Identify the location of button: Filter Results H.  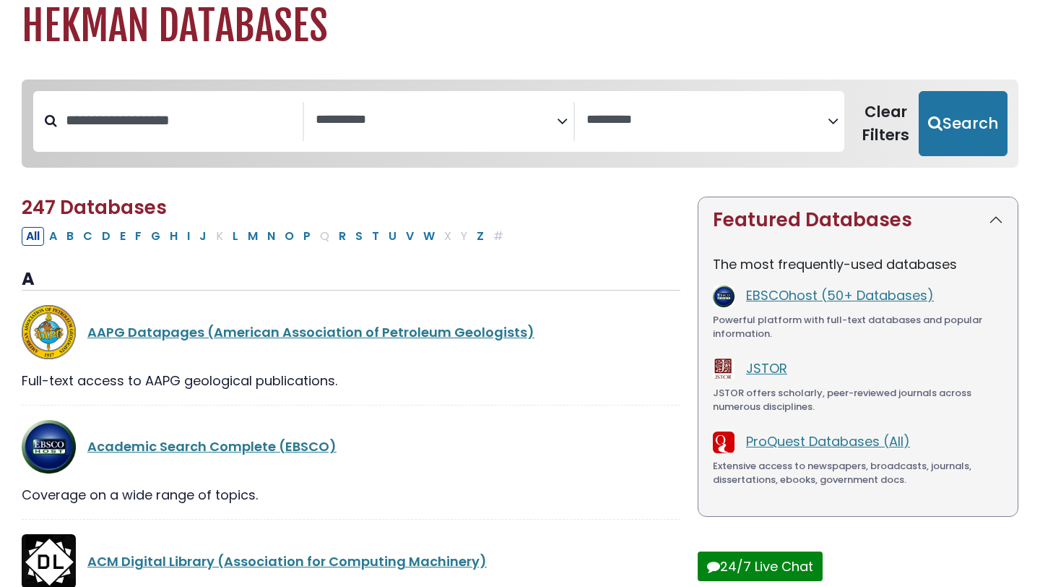
(173, 236).